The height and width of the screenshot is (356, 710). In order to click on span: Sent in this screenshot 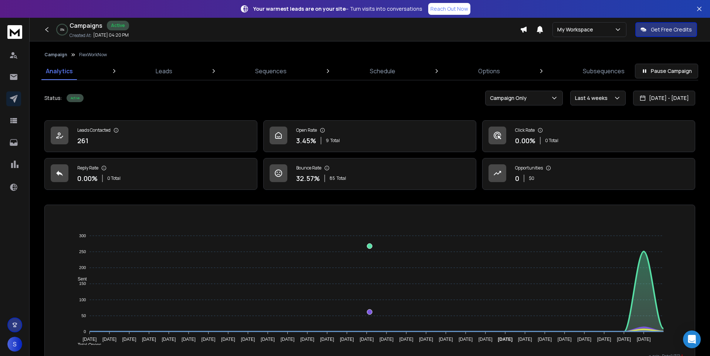, I will do `click(79, 279)`.